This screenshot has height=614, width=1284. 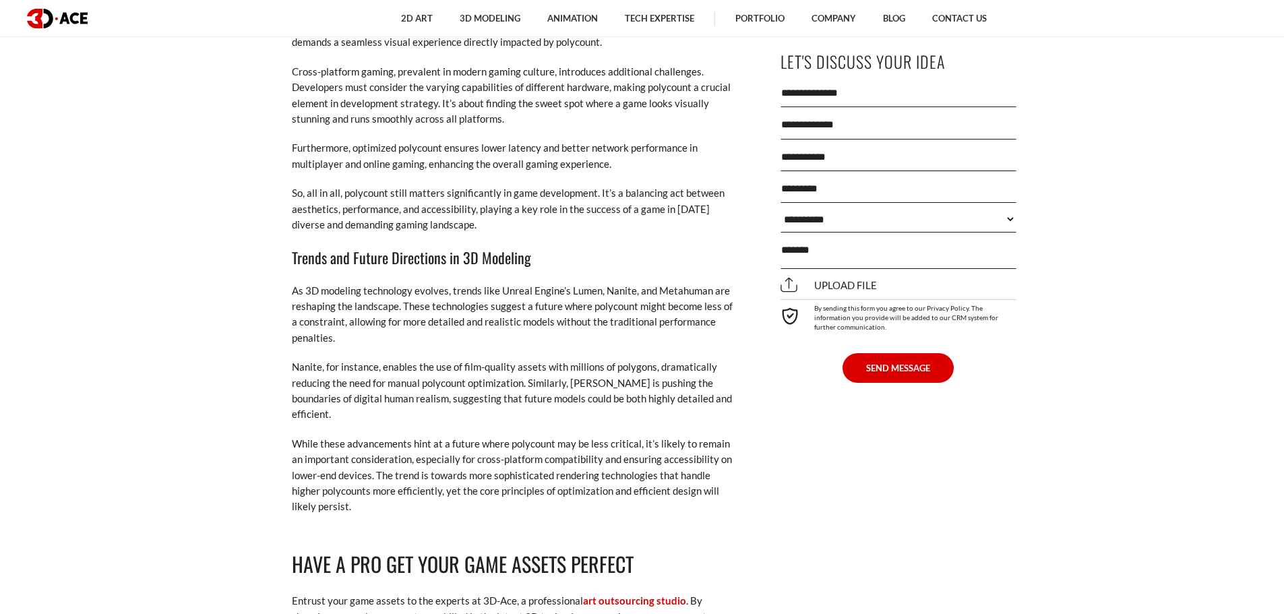 I want to click on h3: Trends and Future Directions in 3D Modeling, so click(x=514, y=257).